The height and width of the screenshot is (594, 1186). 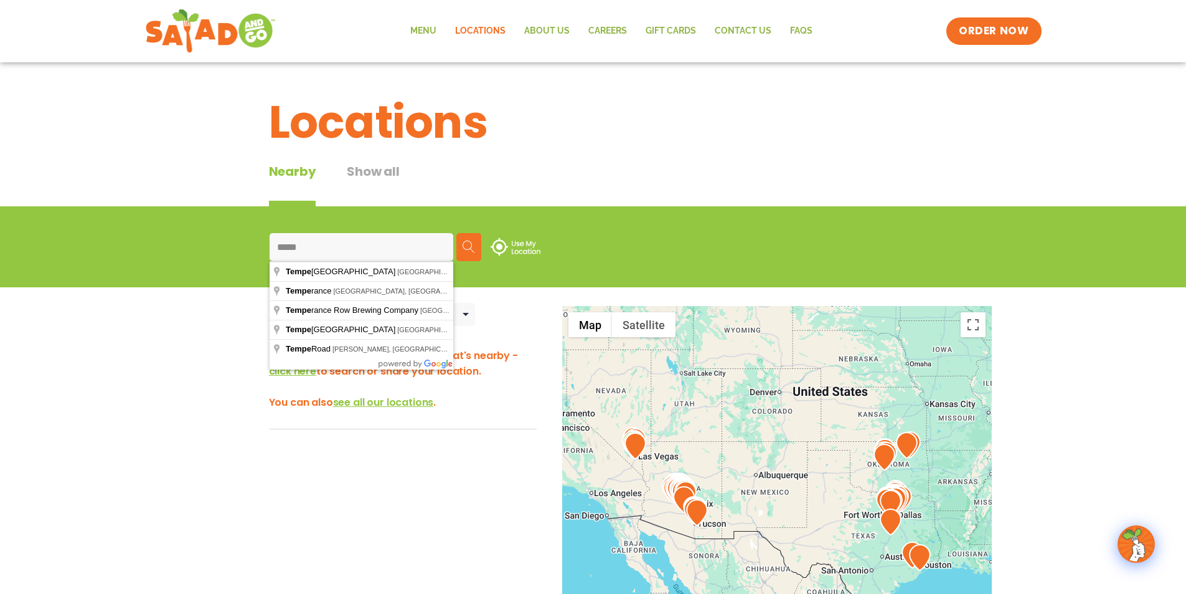 I want to click on button: Show all, so click(x=373, y=184).